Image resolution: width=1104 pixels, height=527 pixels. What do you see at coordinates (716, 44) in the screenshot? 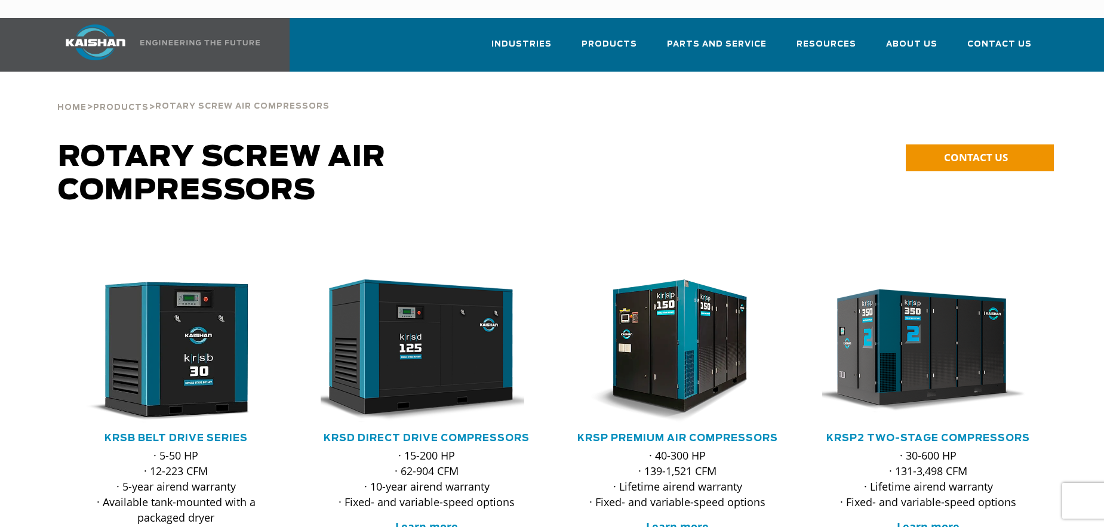
I see `span: Parts and Service` at bounding box center [716, 44].